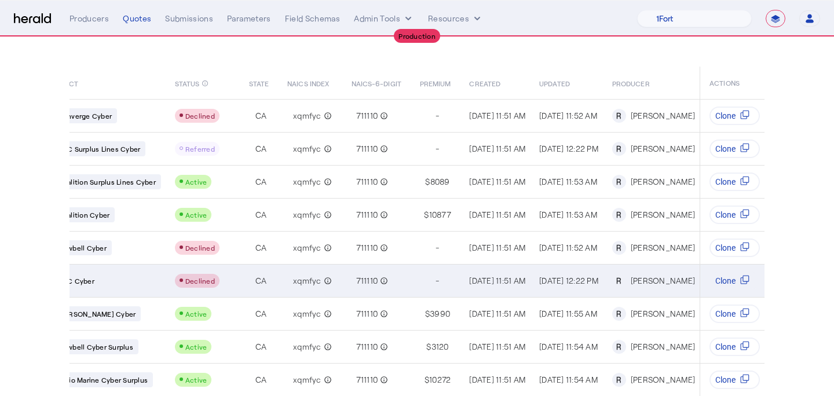  What do you see at coordinates (440, 380) in the screenshot?
I see `span: 10272` at bounding box center [440, 380].